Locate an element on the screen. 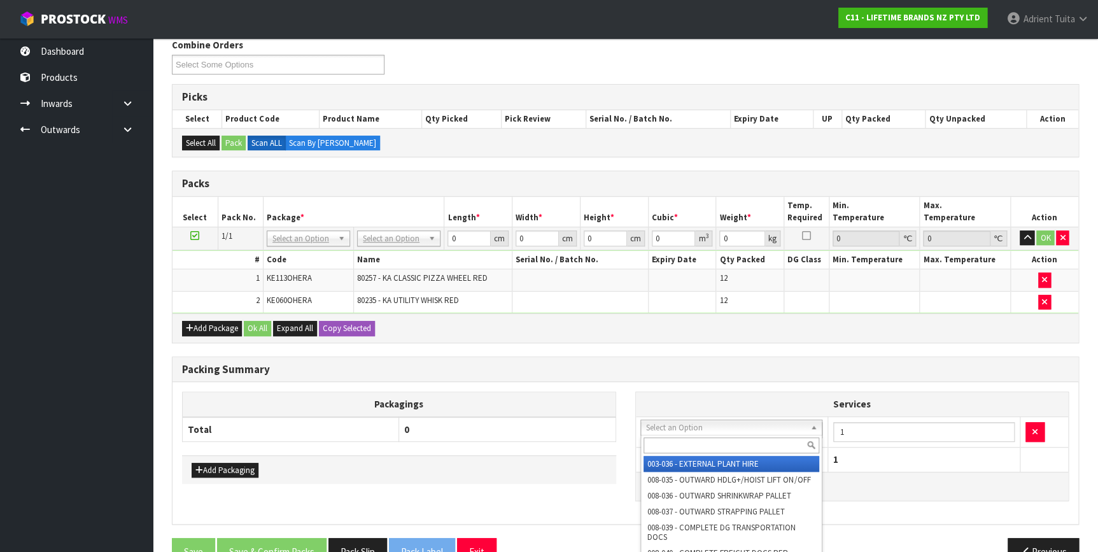 The image size is (1098, 552). button: OK is located at coordinates (1045, 238).